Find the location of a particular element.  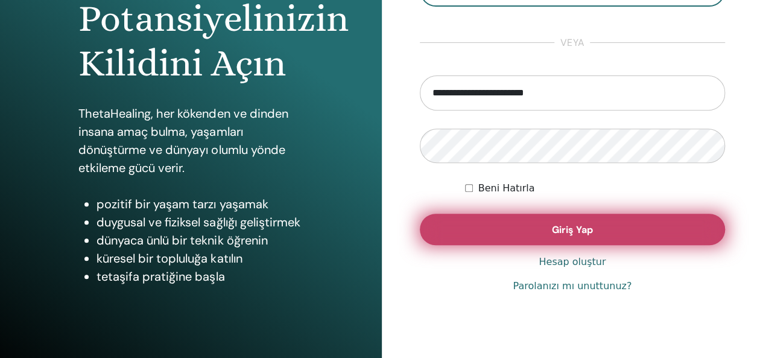

li: dünyaca ünlü bir teknik öğrenin is located at coordinates (200, 240).